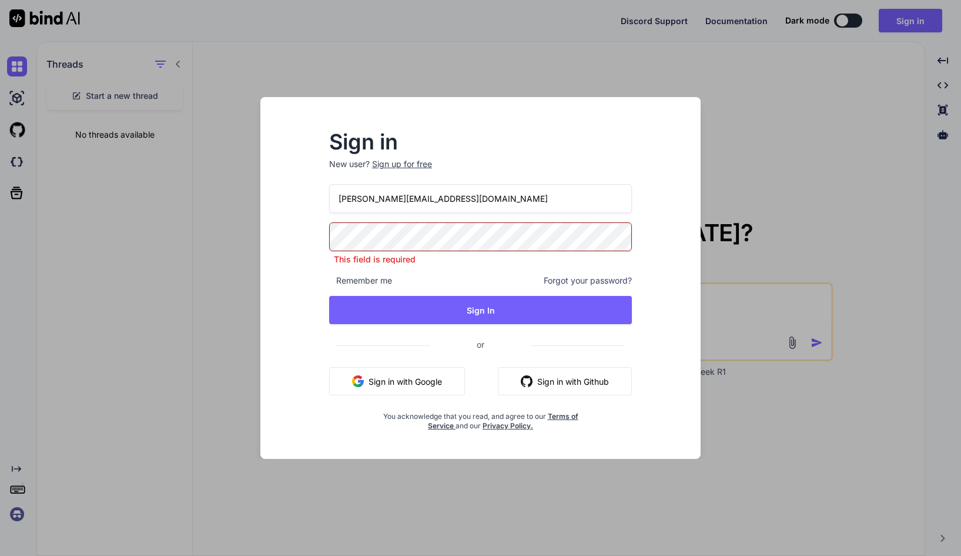 The width and height of the screenshot is (961, 556). I want to click on img: google, so click(358, 381).